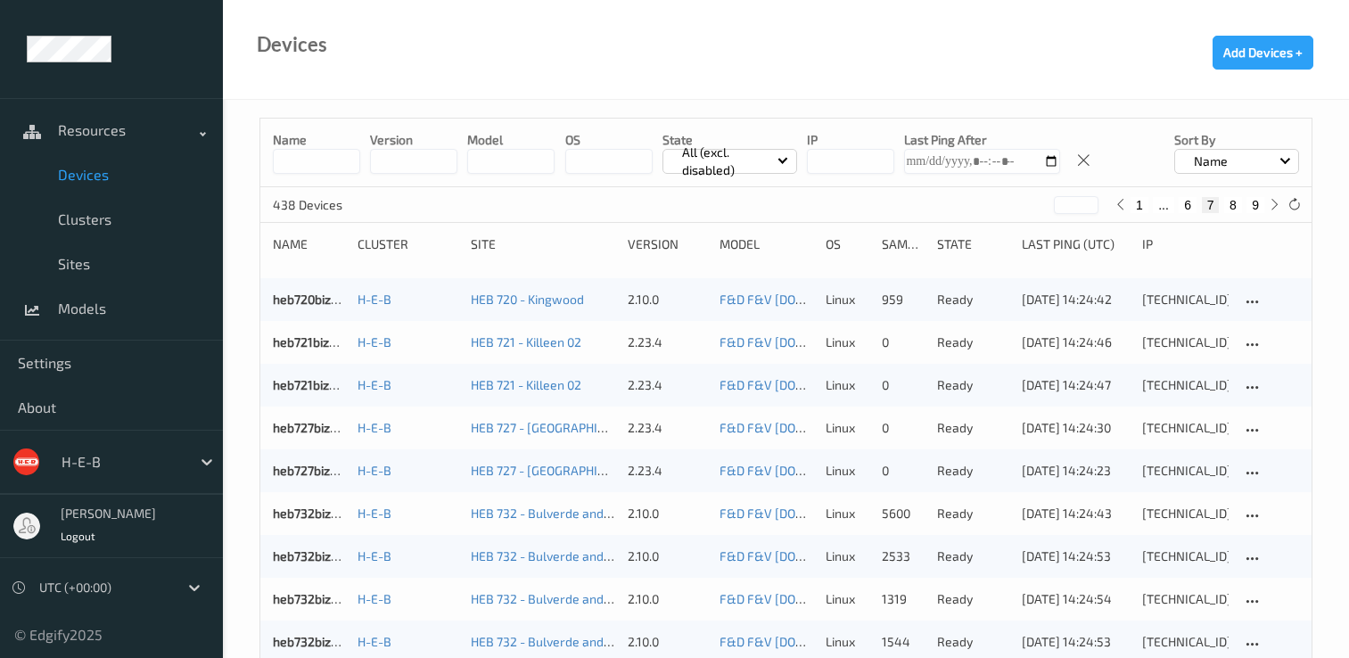 Image resolution: width=1349 pixels, height=658 pixels. What do you see at coordinates (1139, 205) in the screenshot?
I see `button: 1` at bounding box center [1139, 205].